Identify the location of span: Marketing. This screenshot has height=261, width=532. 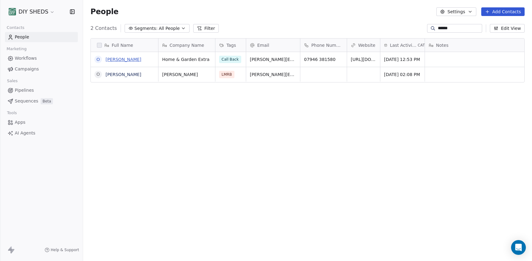
(17, 49).